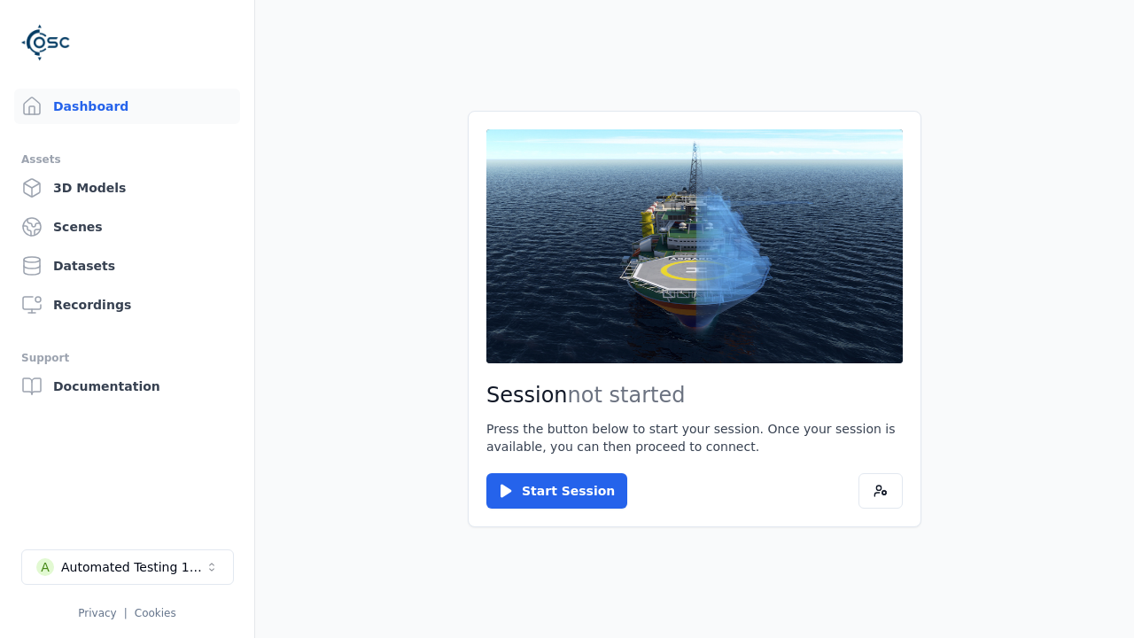  What do you see at coordinates (556, 491) in the screenshot?
I see `button: Start Session` at bounding box center [556, 491].